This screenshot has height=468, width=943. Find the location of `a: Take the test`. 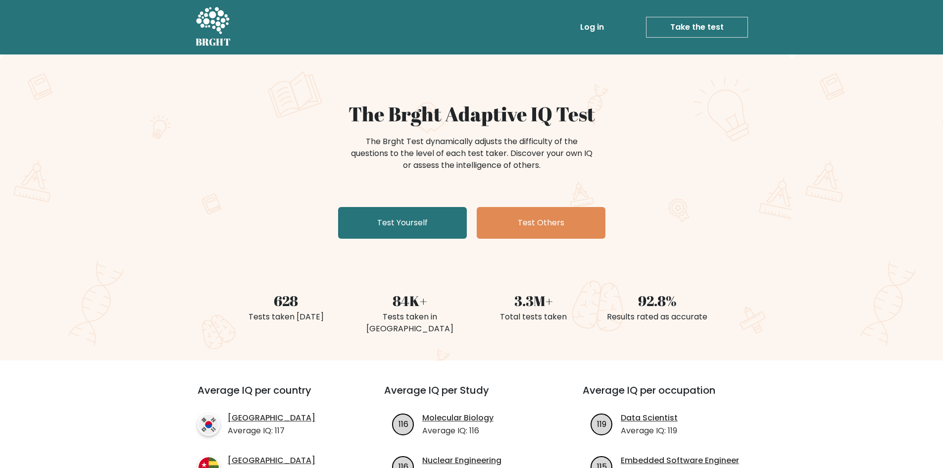

a: Take the test is located at coordinates (697, 27).